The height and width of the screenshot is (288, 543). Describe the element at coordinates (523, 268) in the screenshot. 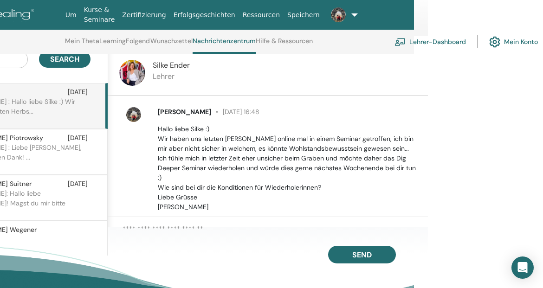

I see `div: Open Intercom Messenger` at that location.